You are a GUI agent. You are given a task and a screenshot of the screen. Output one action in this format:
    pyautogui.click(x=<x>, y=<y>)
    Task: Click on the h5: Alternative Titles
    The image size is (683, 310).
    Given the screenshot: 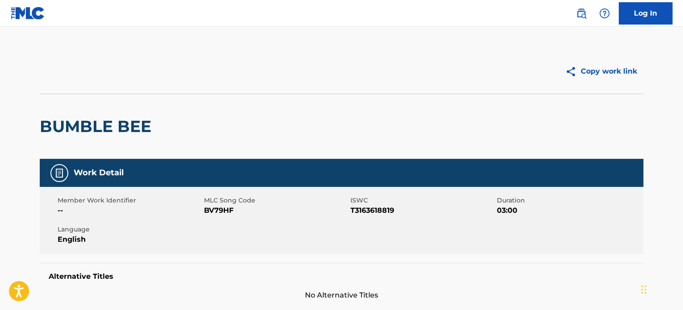 What is the action you would take?
    pyautogui.click(x=342, y=277)
    